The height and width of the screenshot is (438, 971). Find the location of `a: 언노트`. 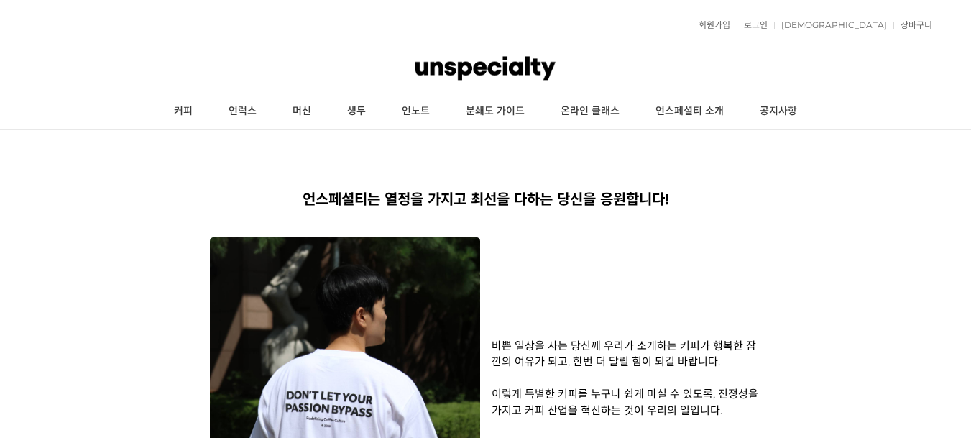

a: 언노트 is located at coordinates (415, 111).